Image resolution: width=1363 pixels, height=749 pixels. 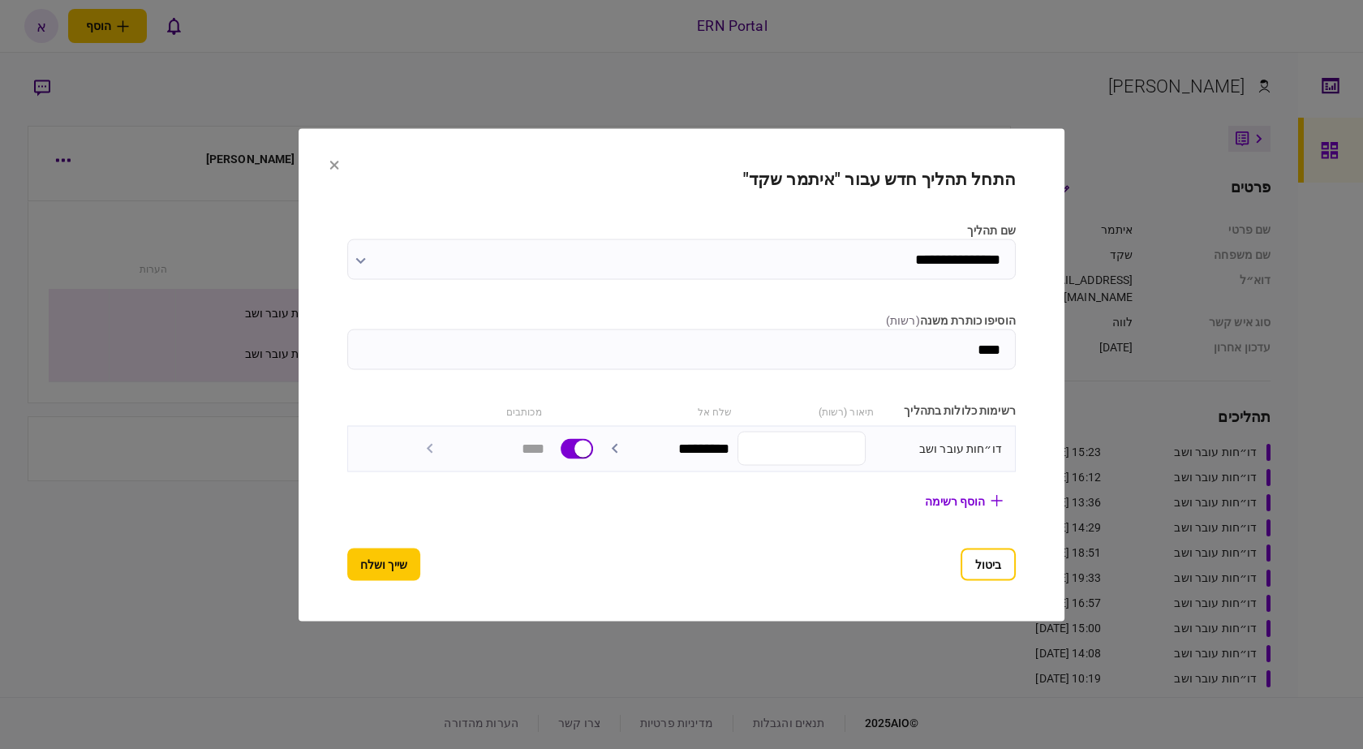 I want to click on div: דו״חות עובר ושב, so click(x=938, y=448).